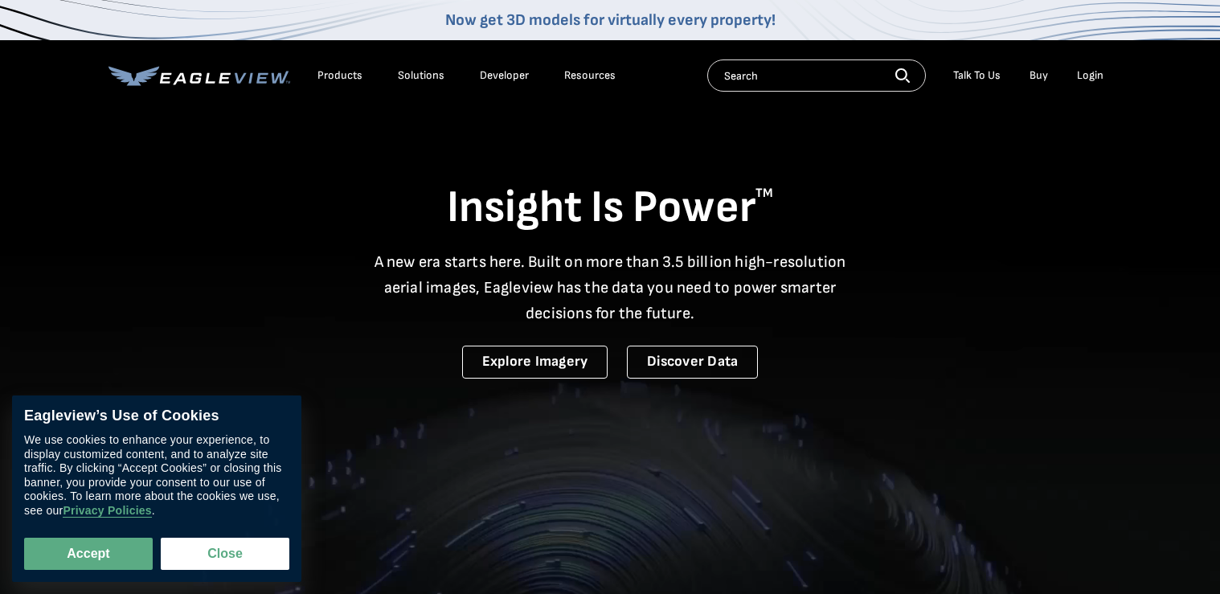 The height and width of the screenshot is (594, 1220). Describe the element at coordinates (610, 208) in the screenshot. I see `h1: Insight Is Power` at that location.